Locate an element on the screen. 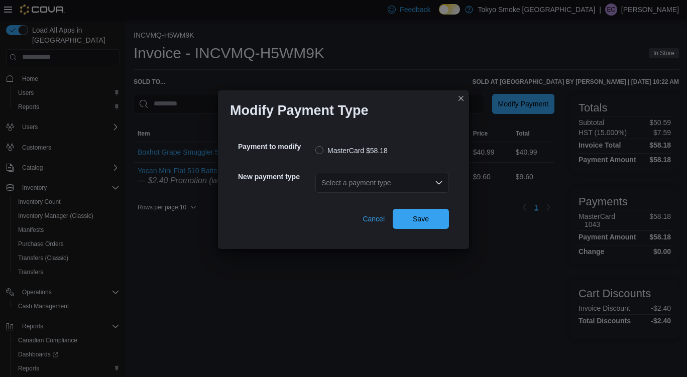  button: Save is located at coordinates (421, 219).